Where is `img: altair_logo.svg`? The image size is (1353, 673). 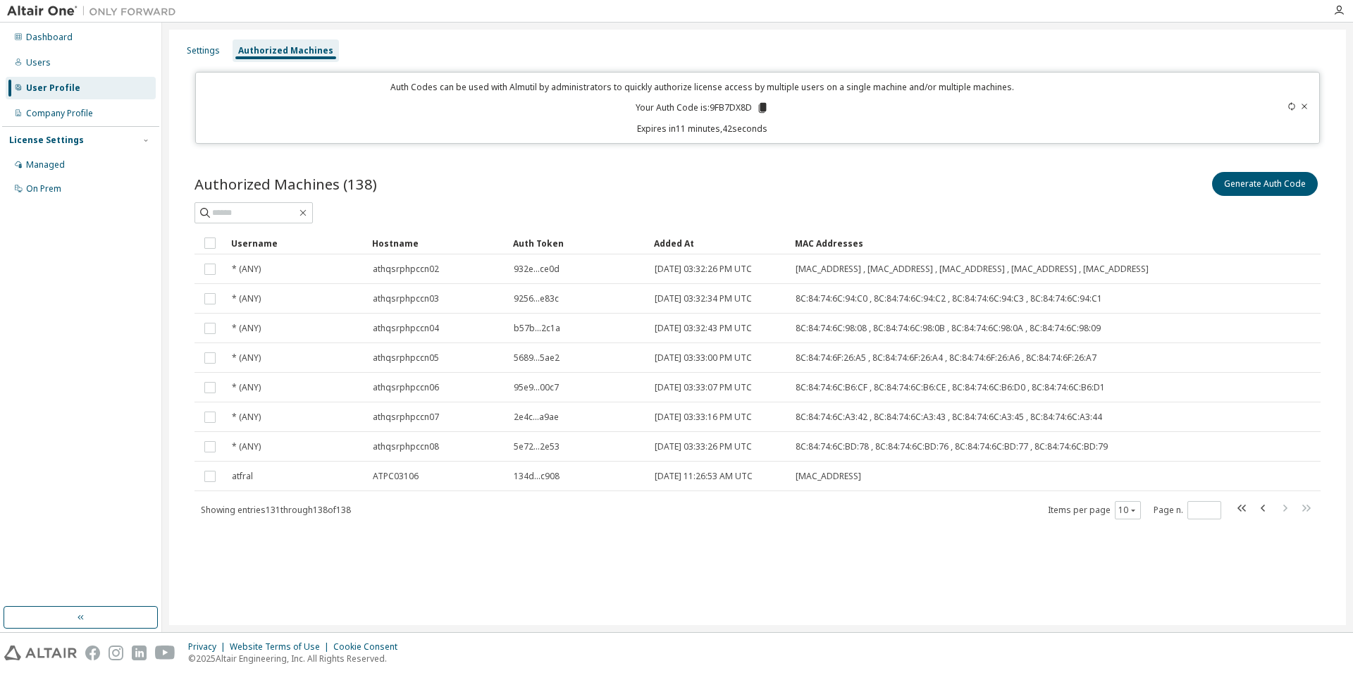
img: altair_logo.svg is located at coordinates (40, 653).